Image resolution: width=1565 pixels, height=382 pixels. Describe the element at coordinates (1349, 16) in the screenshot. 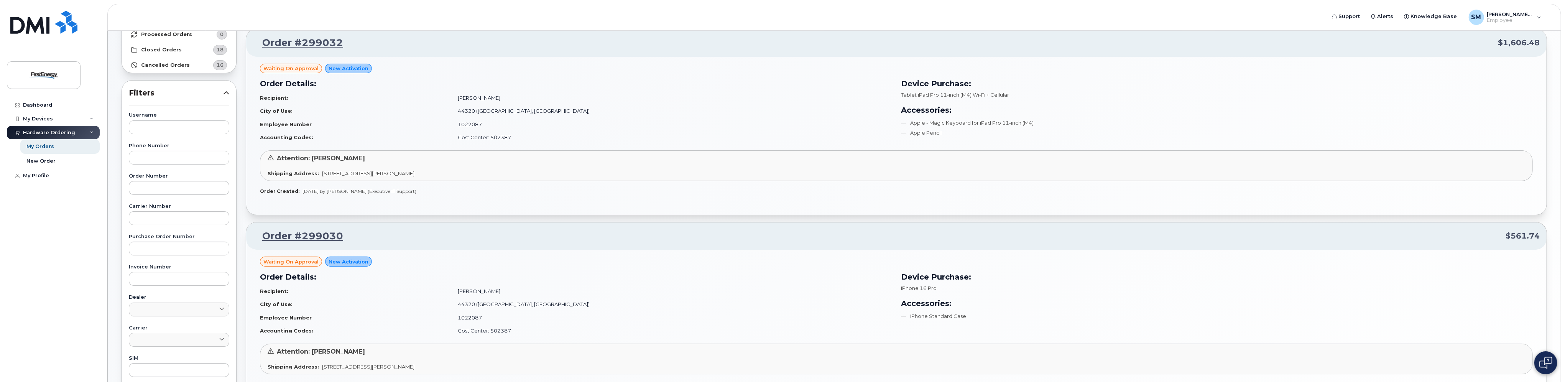

I see `span: Support` at that location.